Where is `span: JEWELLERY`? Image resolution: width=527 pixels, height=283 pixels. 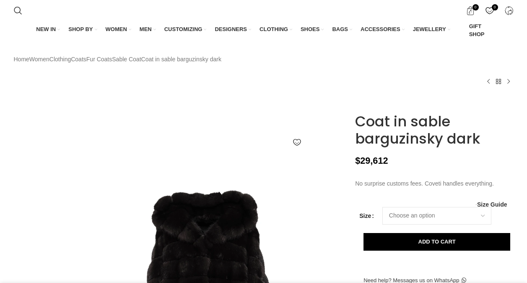 span: JEWELLERY is located at coordinates (429, 29).